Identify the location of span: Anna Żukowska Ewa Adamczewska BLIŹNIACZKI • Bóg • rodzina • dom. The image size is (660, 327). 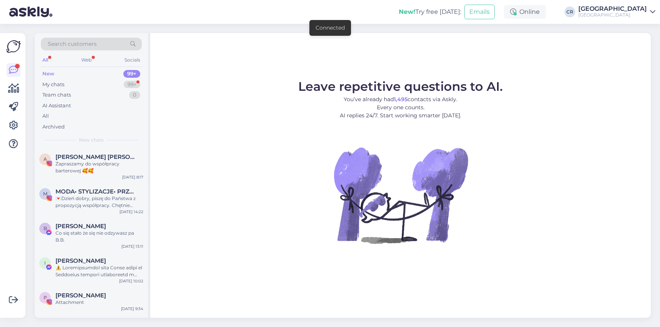
(95, 157).